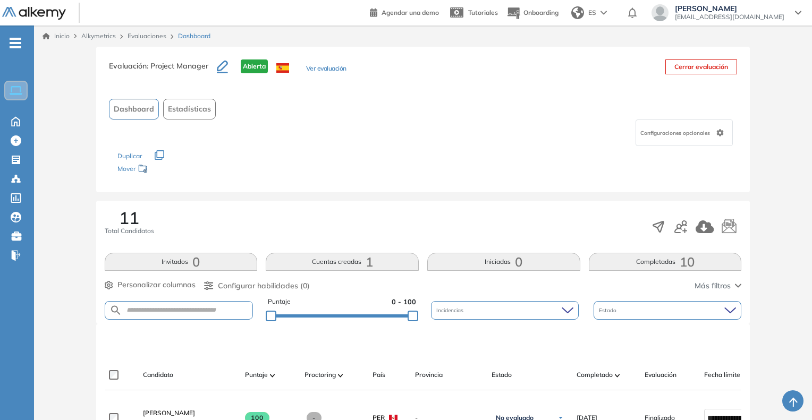 The width and height of the screenshot is (812, 420). What do you see at coordinates (283, 68) in the screenshot?
I see `img: ESP` at bounding box center [283, 68].